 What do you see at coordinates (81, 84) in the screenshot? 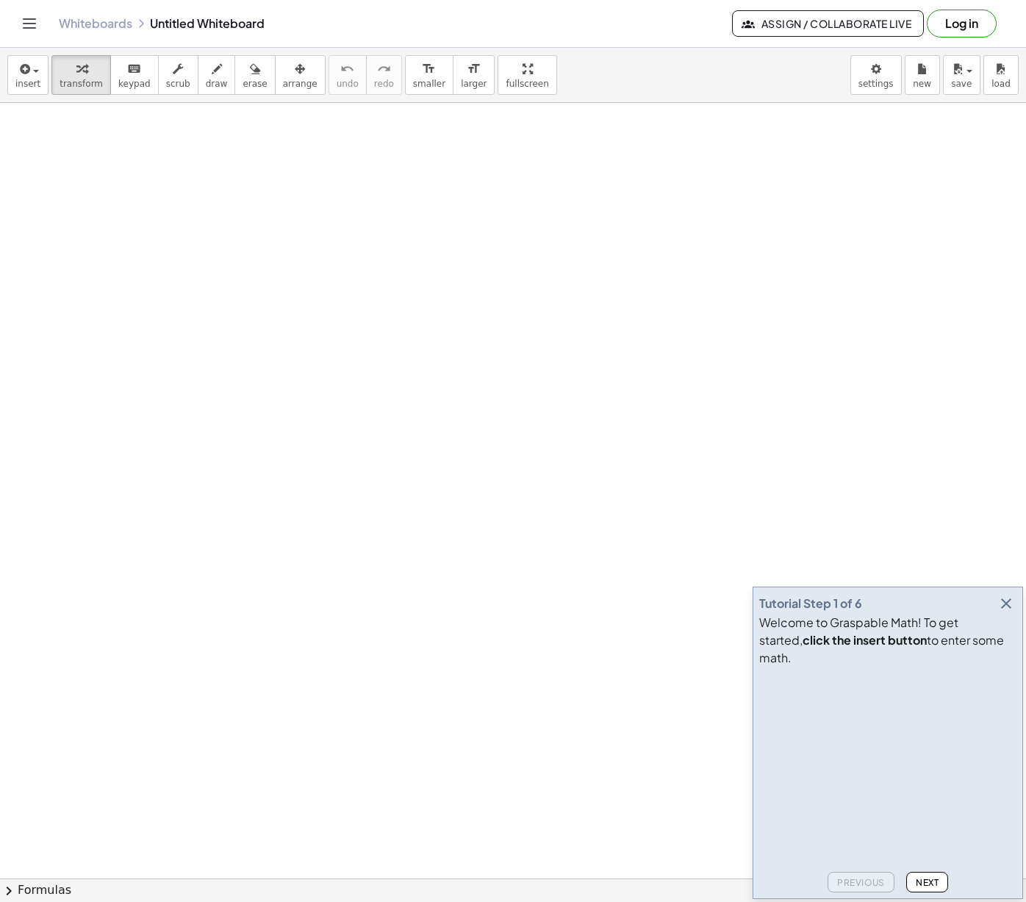
I see `span: transform` at bounding box center [81, 84].